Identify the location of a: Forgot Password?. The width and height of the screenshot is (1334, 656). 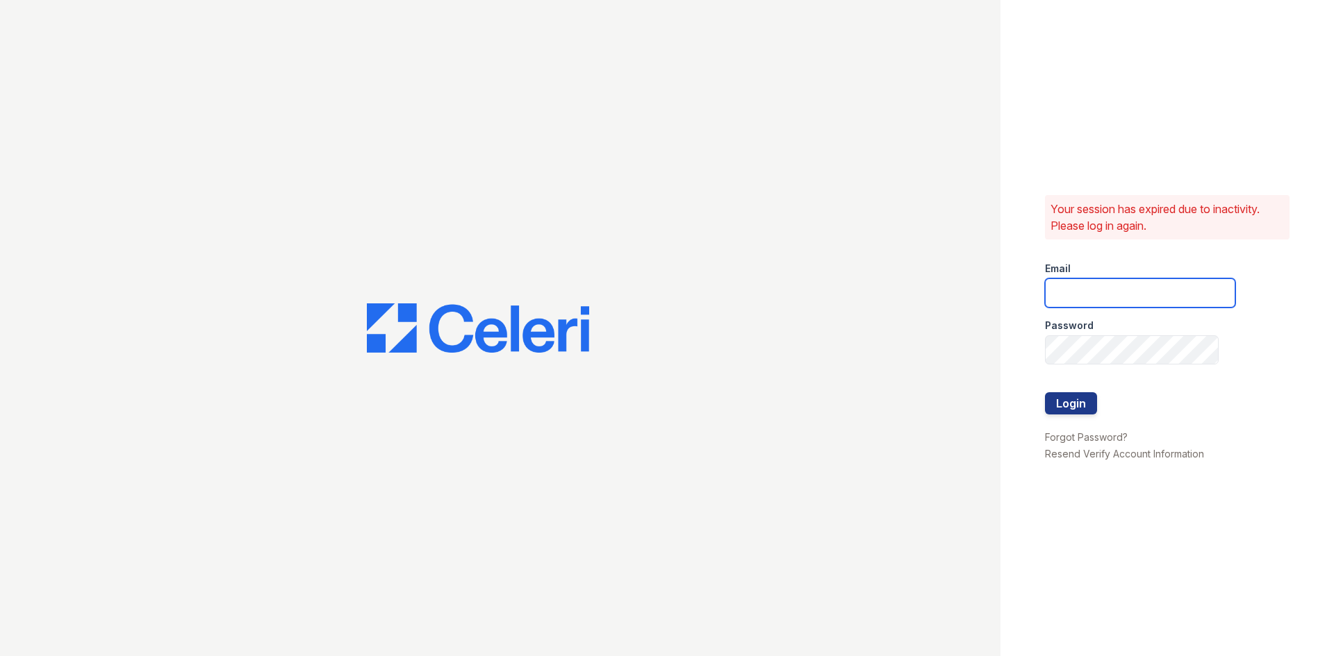
(1086, 437).